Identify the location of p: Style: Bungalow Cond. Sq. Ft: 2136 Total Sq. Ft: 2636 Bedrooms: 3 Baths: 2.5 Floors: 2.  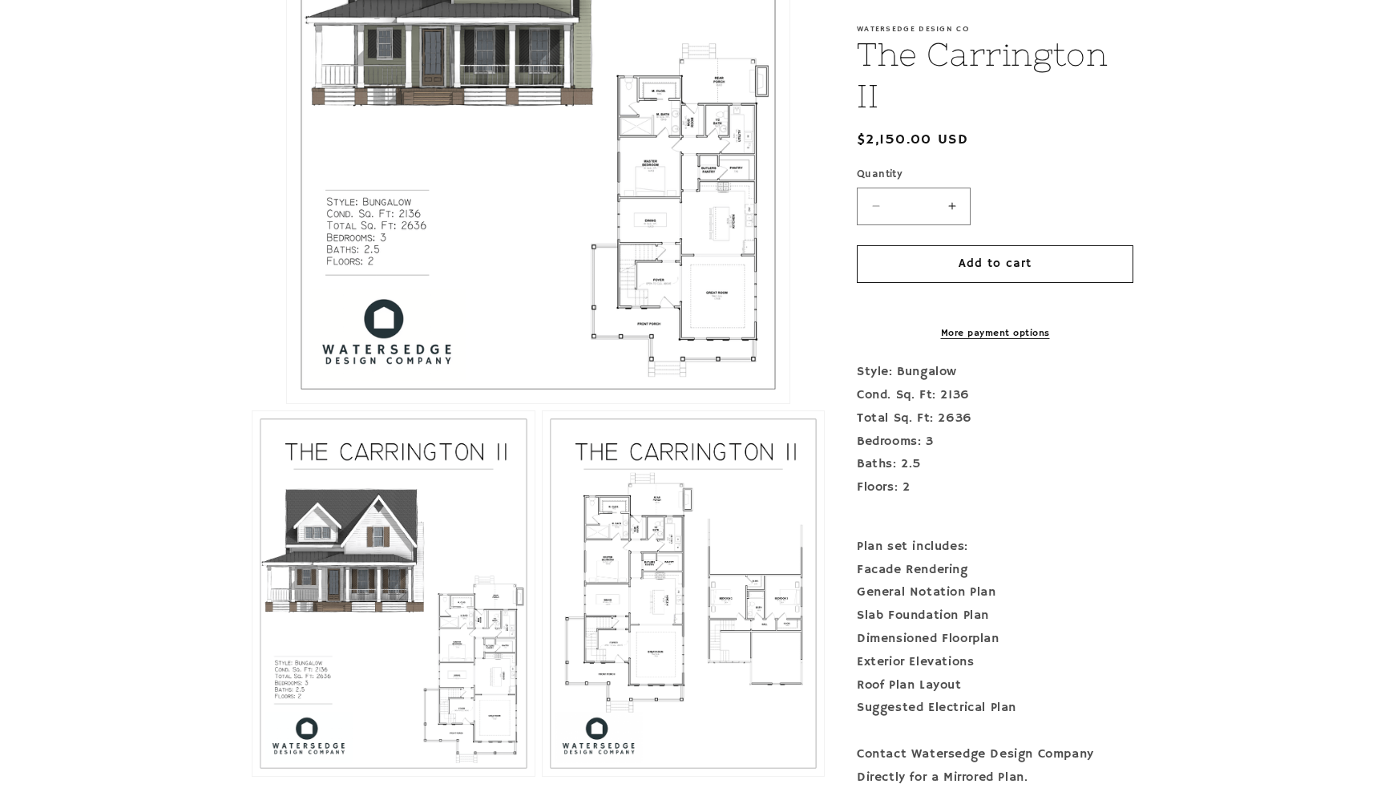
(994, 441).